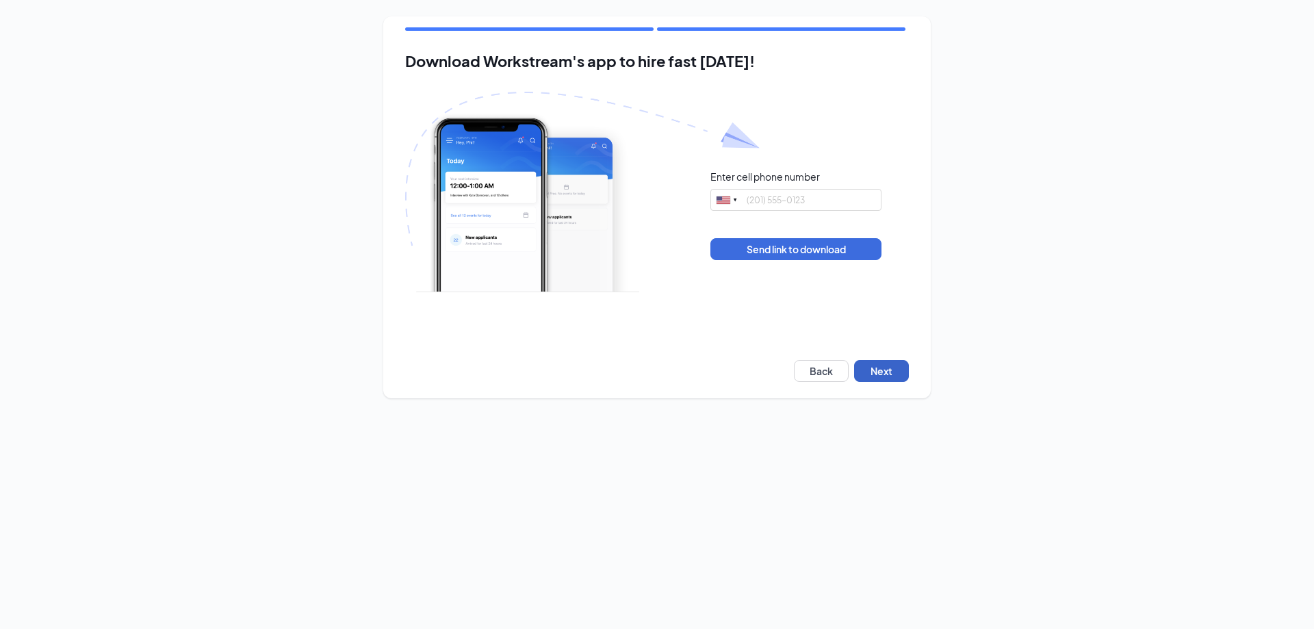 The image size is (1314, 629). Describe the element at coordinates (582, 192) in the screenshot. I see `img: Download Workstream's app with paper plane` at that location.